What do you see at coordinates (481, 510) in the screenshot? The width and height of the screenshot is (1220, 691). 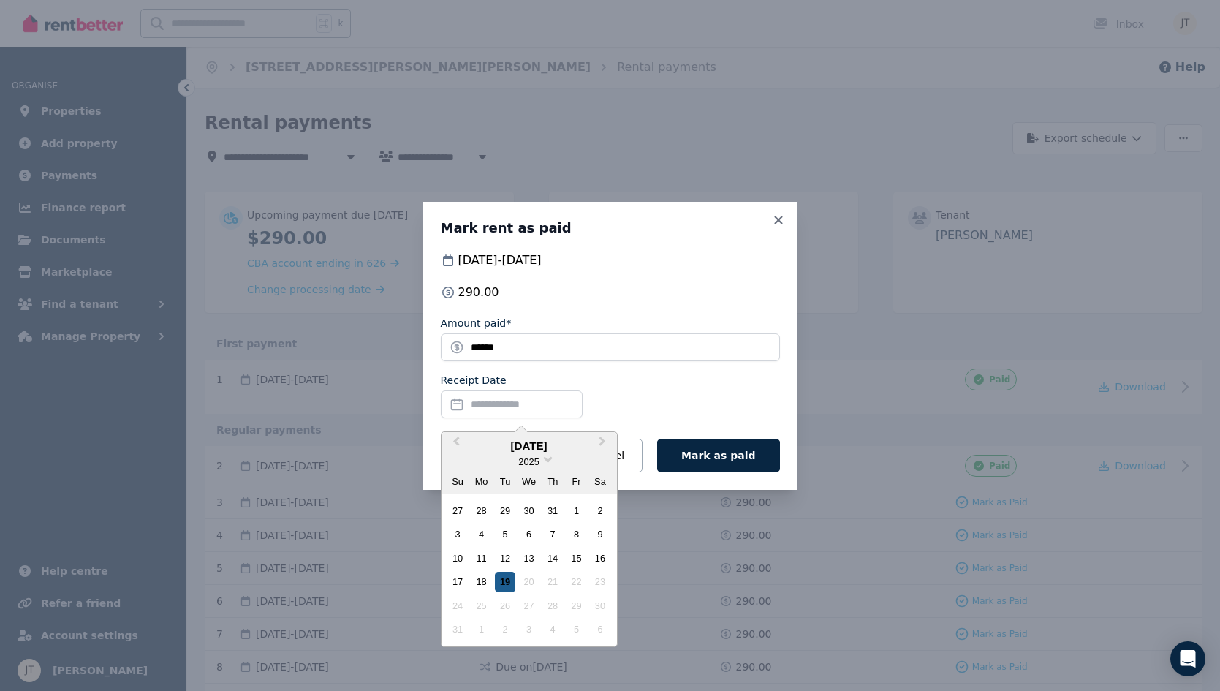 I see `div: Choose Monday, July 28th, 2025` at bounding box center [481, 510].